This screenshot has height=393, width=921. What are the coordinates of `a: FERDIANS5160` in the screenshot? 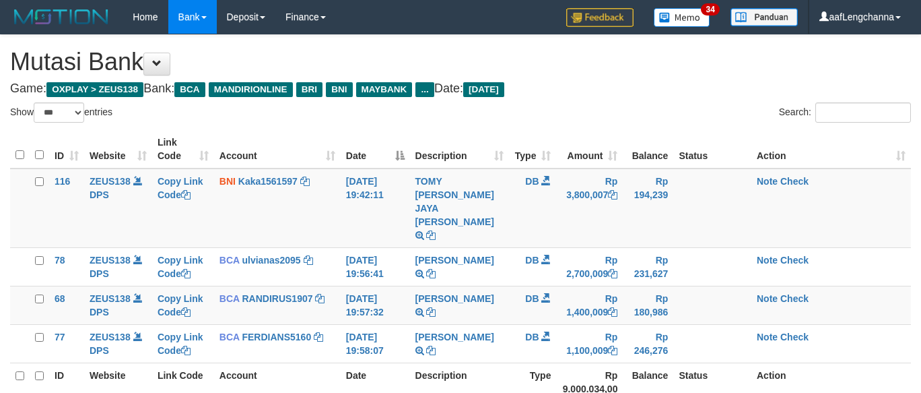 It's located at (276, 337).